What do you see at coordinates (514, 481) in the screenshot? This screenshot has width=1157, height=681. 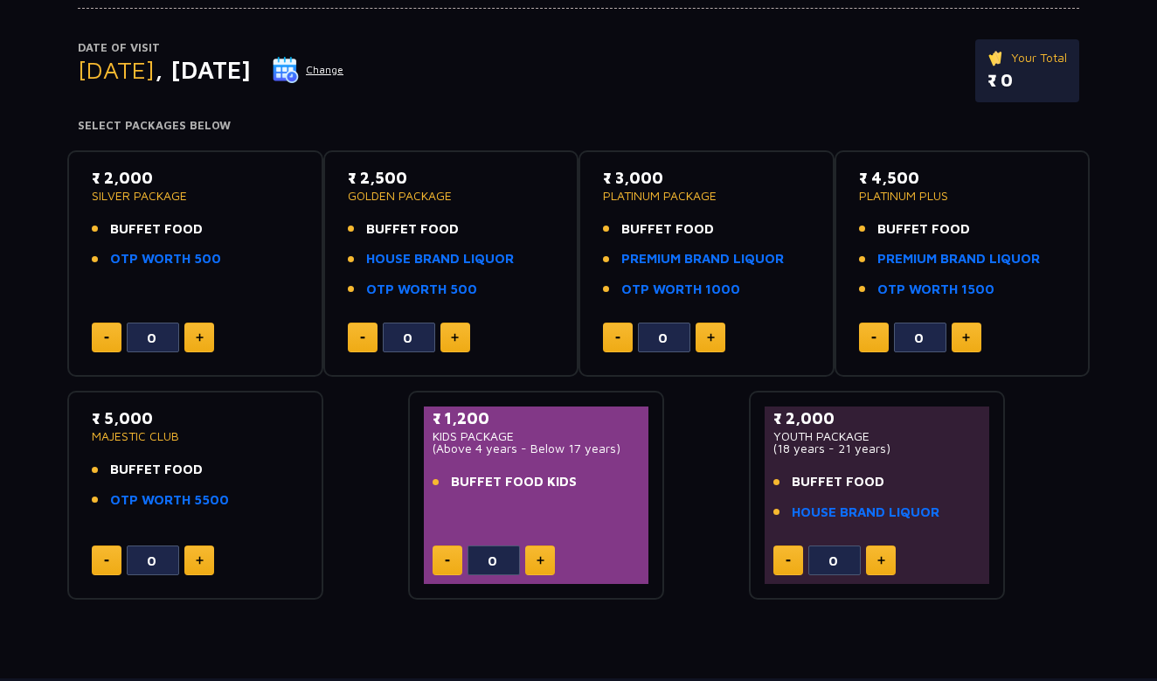 I see `span: BUFFET FOOD KIDS` at bounding box center [514, 481].